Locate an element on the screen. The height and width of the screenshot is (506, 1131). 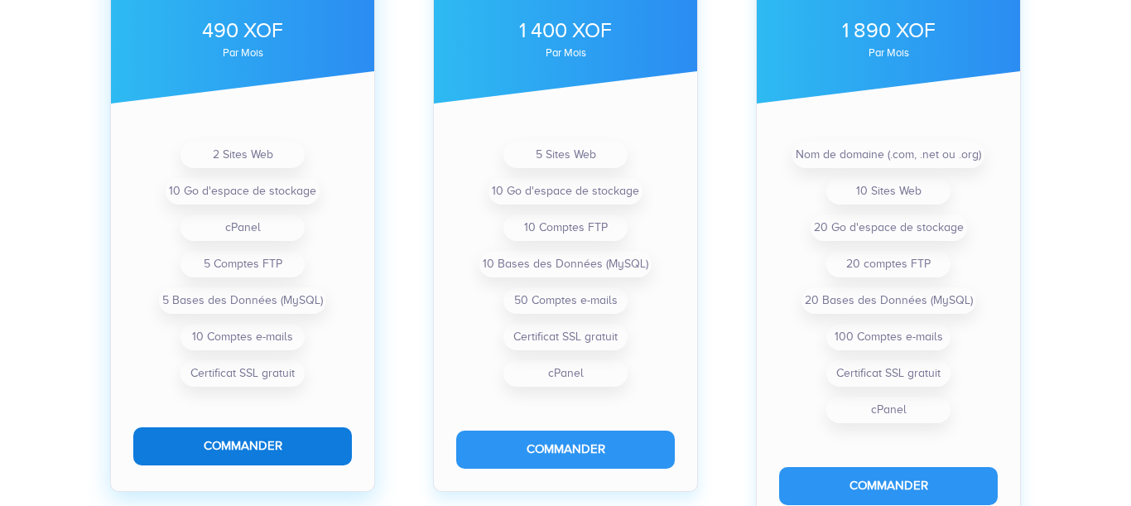
li: 100 Comptes e-mails is located at coordinates (889, 337).